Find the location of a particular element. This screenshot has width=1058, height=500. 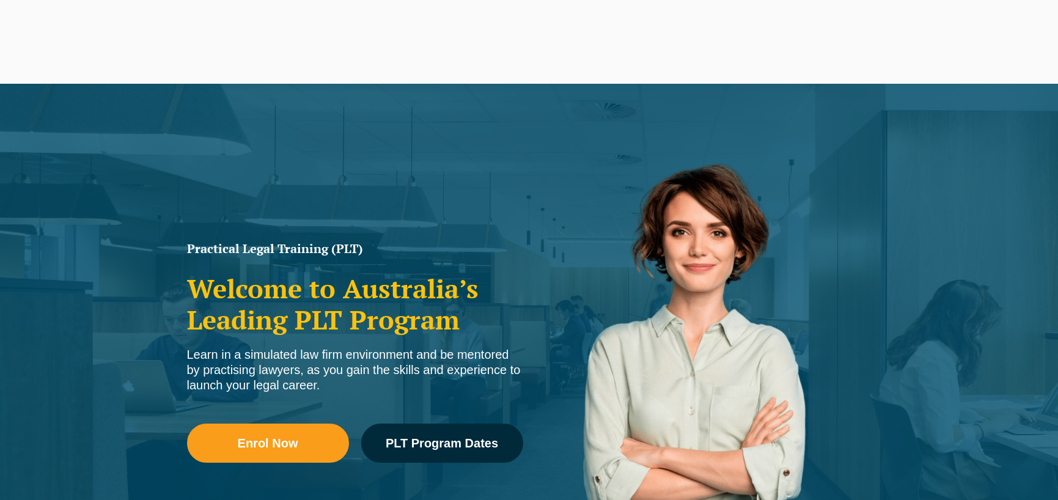

div: Learn in a simulated law firm environment and be mentored by practising lawyers, as you gain the ... is located at coordinates (355, 370).